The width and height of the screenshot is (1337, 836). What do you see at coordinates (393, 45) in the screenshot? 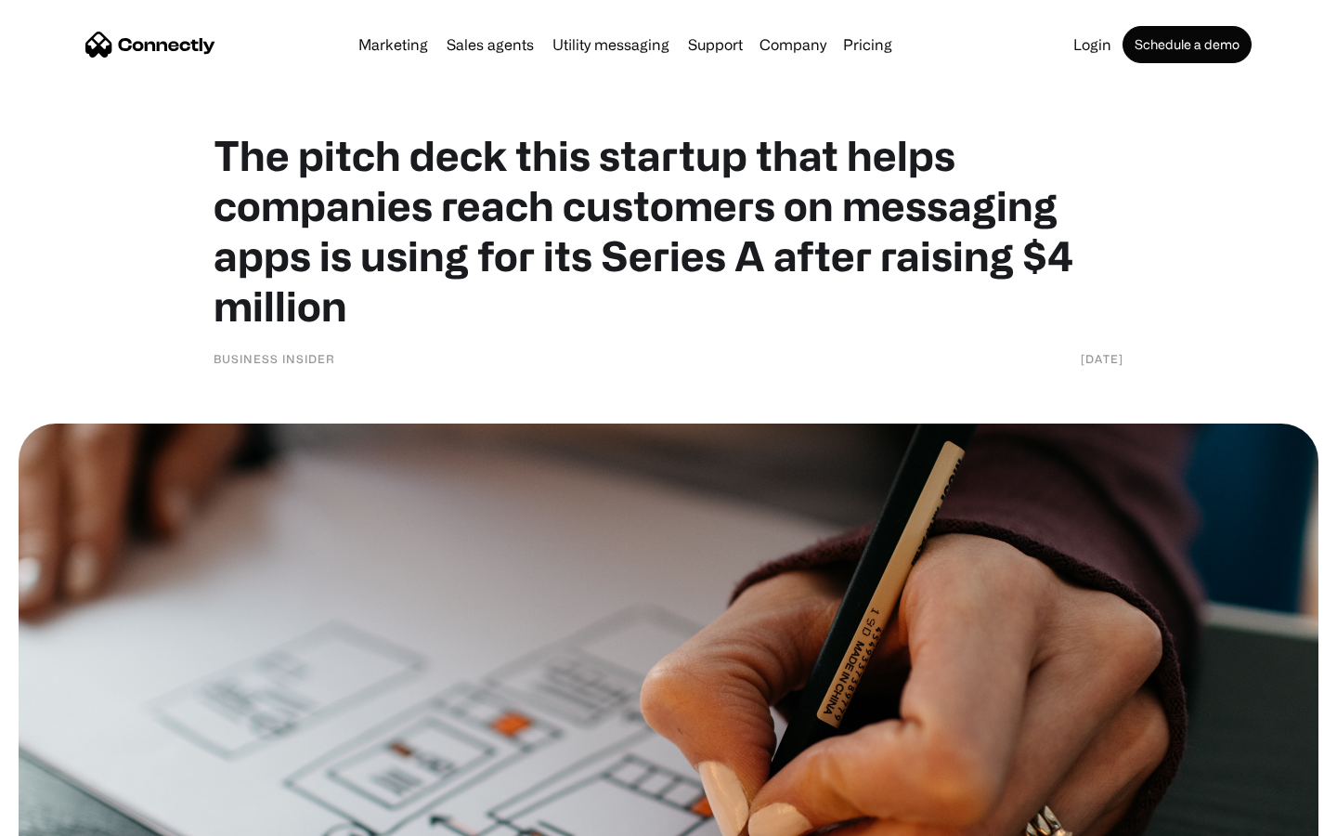
I see `a: Marketing` at bounding box center [393, 45].